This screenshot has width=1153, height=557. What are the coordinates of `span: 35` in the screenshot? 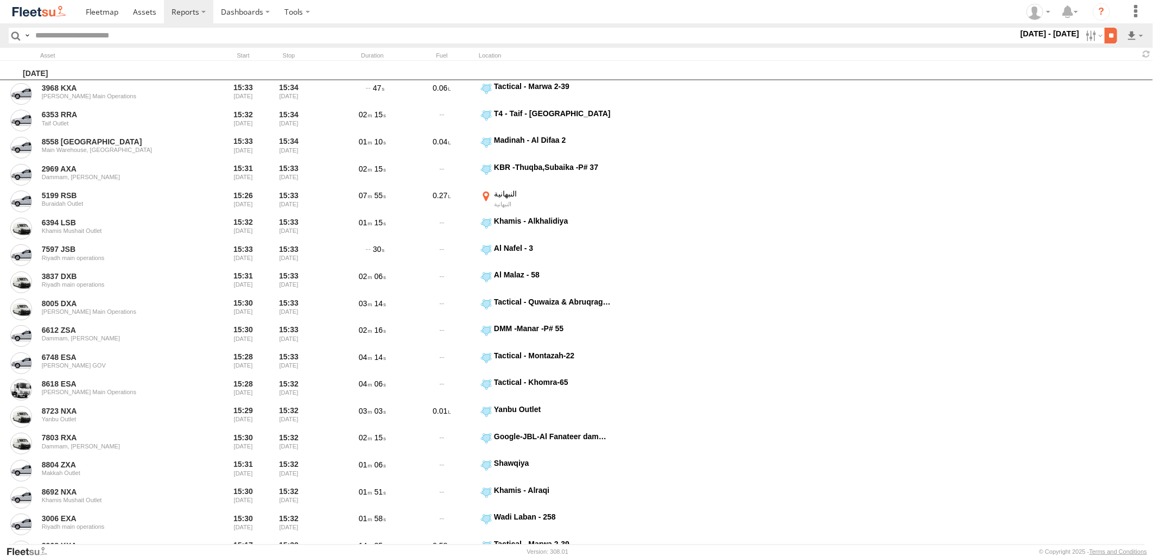 It's located at (380, 546).